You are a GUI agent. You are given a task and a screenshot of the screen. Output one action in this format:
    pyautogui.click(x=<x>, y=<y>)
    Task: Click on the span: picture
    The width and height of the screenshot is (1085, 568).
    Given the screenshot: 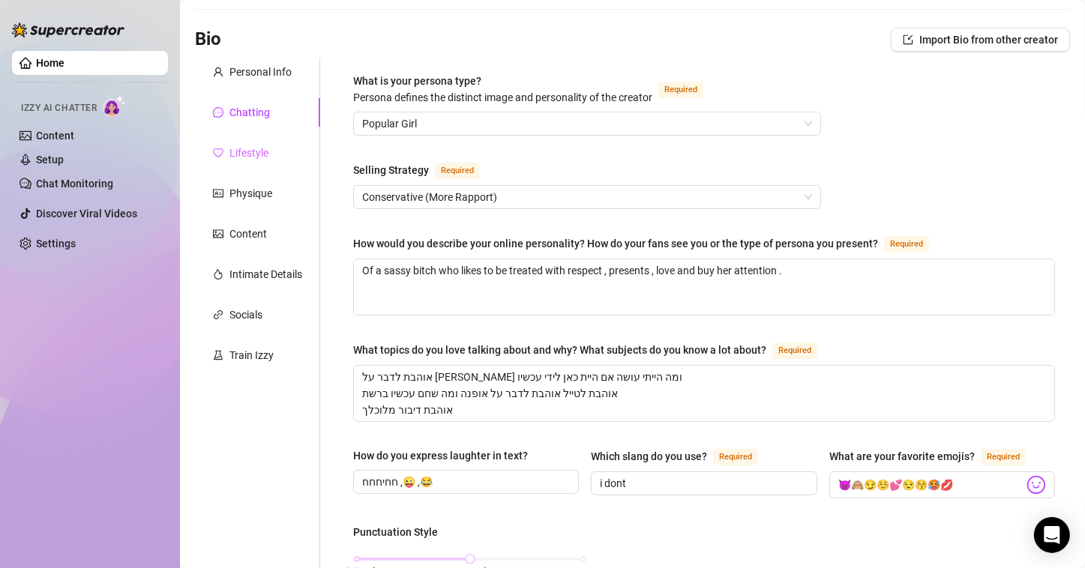 What is the action you would take?
    pyautogui.click(x=218, y=234)
    